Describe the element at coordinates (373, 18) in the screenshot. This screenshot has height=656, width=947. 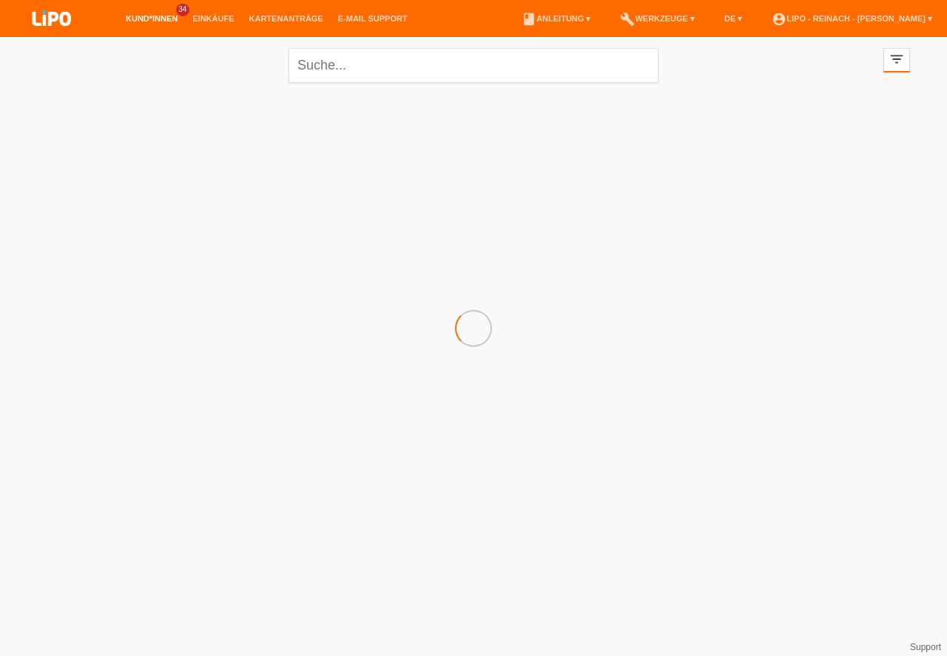
I see `a: E-Mail Support` at that location.